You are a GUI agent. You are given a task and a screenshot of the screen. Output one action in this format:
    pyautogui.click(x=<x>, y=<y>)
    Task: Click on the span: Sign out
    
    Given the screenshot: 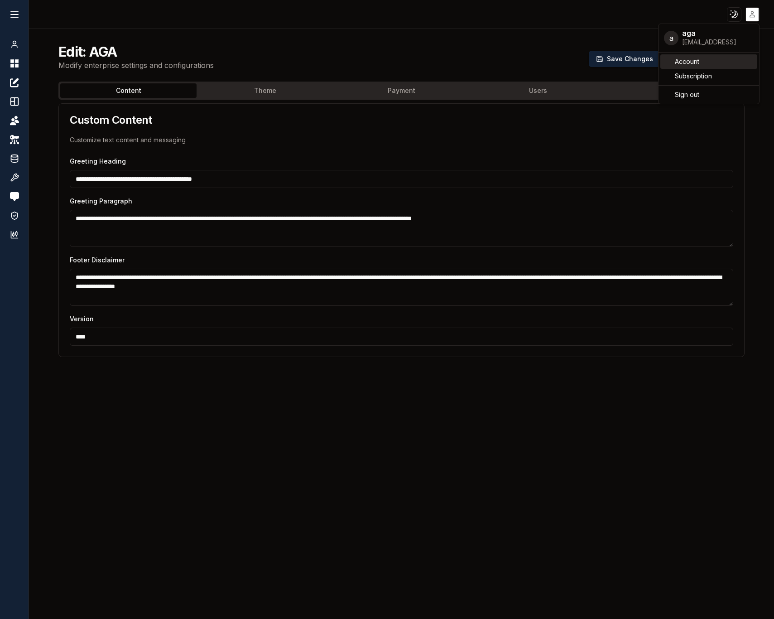 What is the action you would take?
    pyautogui.click(x=687, y=95)
    